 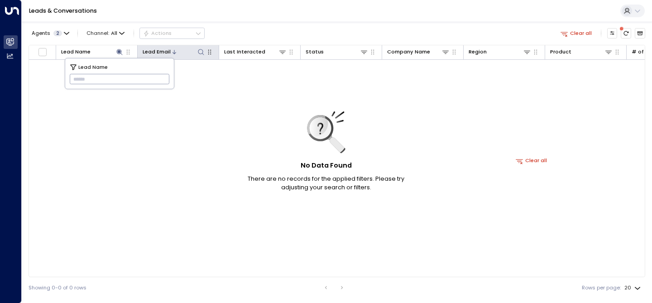 I want to click on a: Leads & Conversations, so click(x=63, y=10).